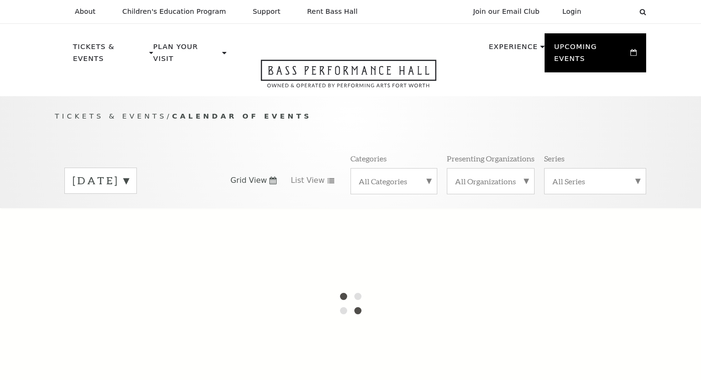  Describe the element at coordinates (307, 181) in the screenshot. I see `span: List View` at that location.